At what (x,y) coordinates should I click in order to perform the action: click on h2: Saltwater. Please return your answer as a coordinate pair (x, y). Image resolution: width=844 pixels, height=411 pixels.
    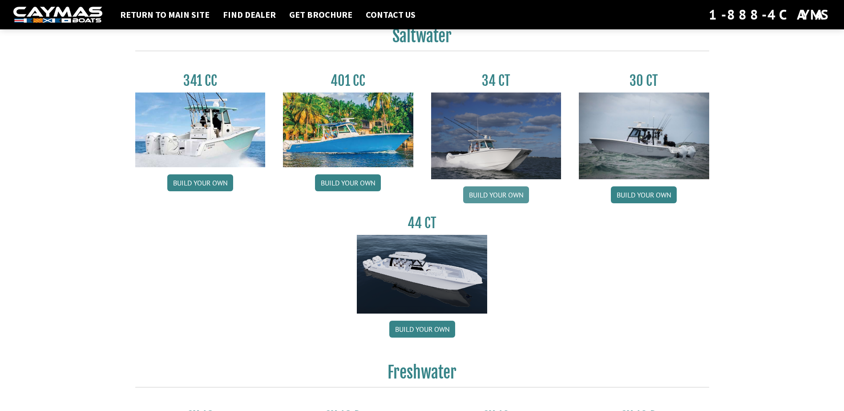
    Looking at the image, I should click on (422, 39).